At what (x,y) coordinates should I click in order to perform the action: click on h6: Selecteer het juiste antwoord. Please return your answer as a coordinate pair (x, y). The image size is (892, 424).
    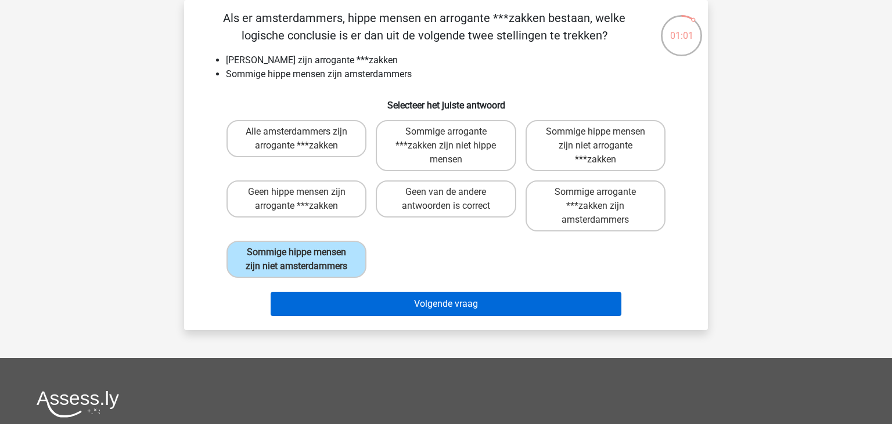
    Looking at the image, I should click on (446, 100).